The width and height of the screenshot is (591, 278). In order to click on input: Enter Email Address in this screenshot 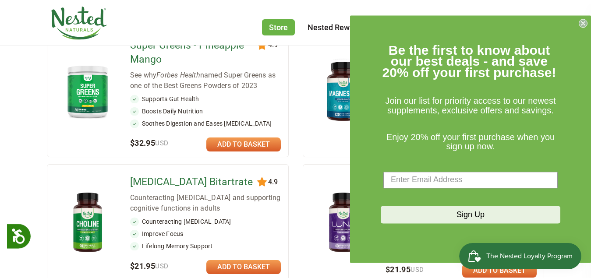, I will do `click(471, 180)`.